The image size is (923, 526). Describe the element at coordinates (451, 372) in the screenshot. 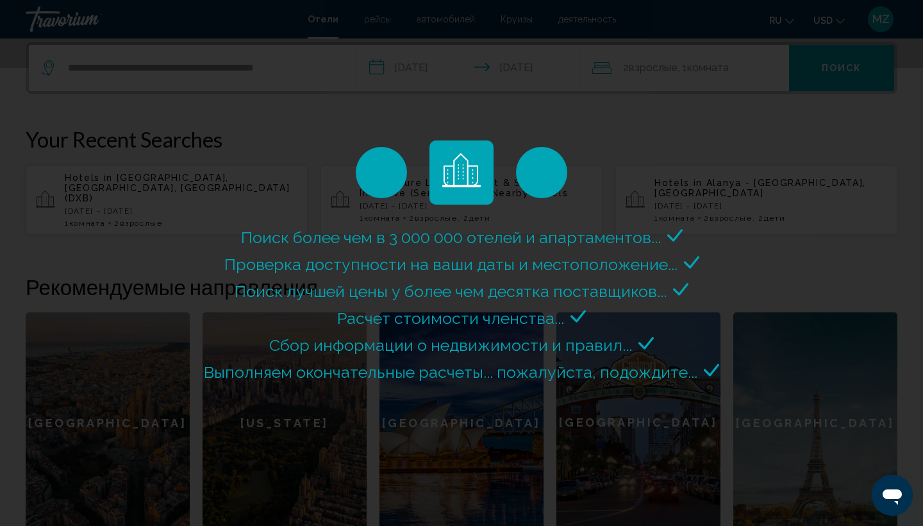

I see `span: Выполняем окончательные расчеты... пожалуйста, подождите...` at that location.